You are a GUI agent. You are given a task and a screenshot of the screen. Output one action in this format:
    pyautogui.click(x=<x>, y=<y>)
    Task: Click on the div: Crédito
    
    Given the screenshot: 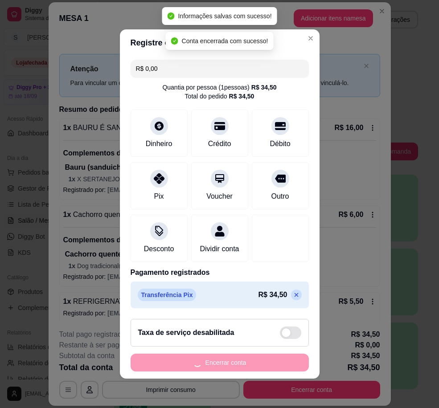 What is the action you would take?
    pyautogui.click(x=219, y=144)
    